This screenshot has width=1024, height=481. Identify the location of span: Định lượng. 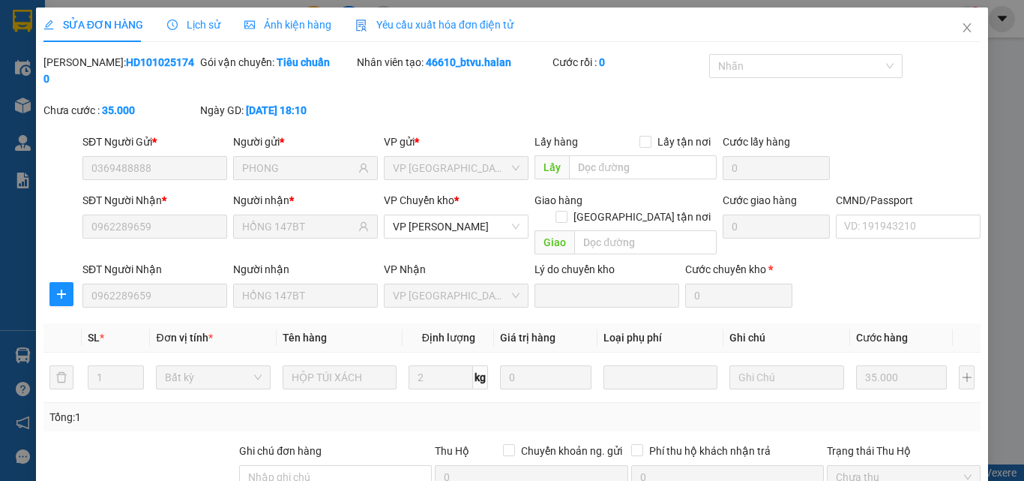
(448, 337).